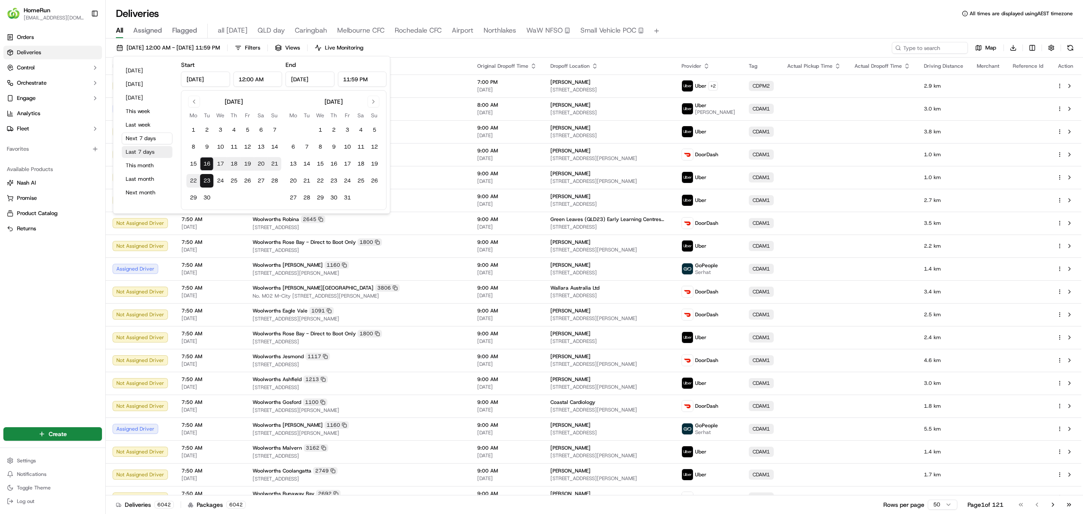 This screenshot has height=514, width=1083. I want to click on th: Wednesday, so click(220, 115).